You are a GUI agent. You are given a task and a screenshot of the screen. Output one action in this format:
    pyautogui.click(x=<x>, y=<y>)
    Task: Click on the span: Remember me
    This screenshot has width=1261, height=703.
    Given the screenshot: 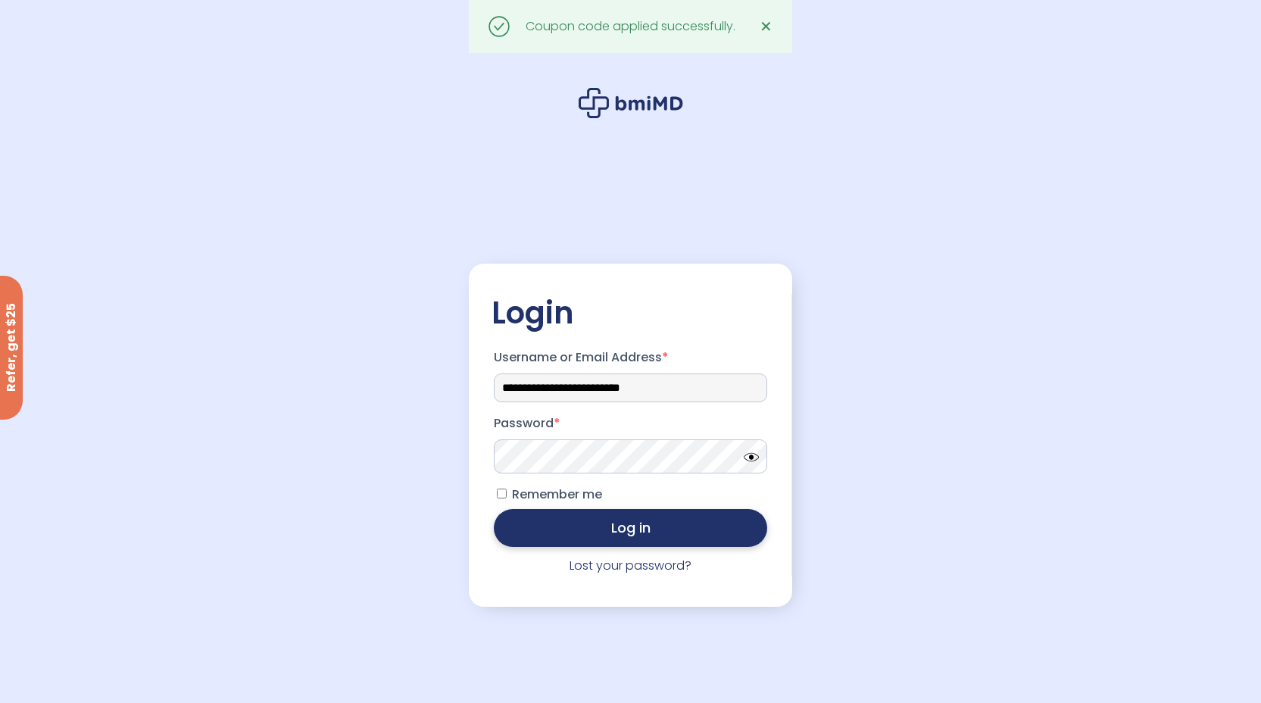 What is the action you would take?
    pyautogui.click(x=557, y=494)
    